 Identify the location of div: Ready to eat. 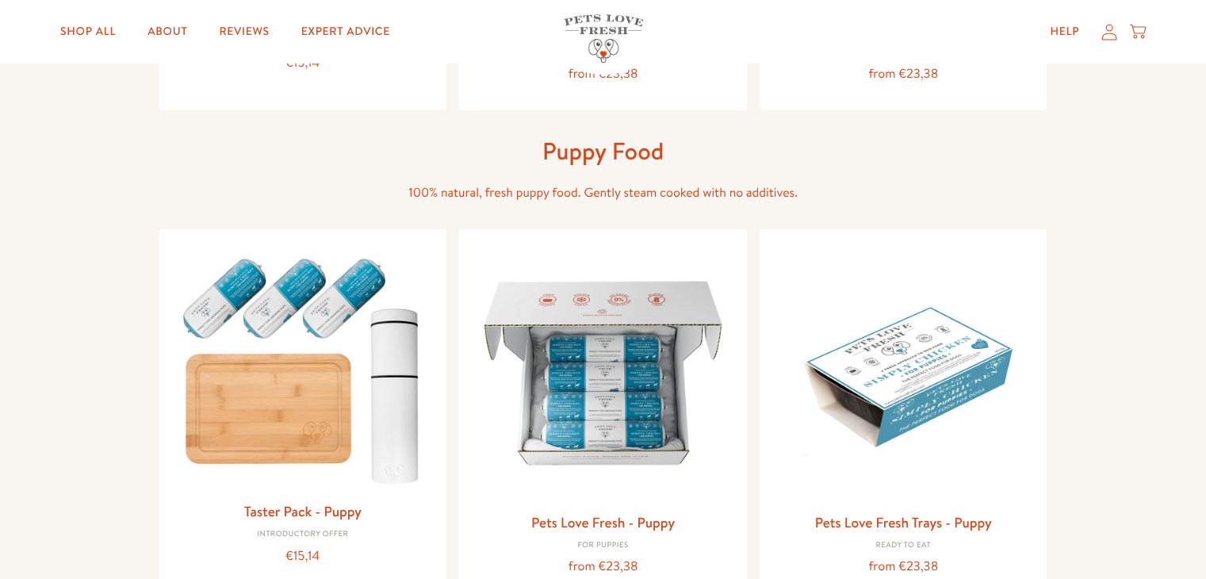
(903, 546).